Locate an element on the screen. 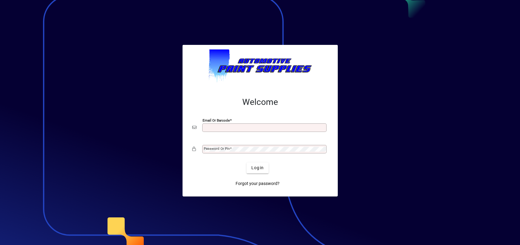  span: Login is located at coordinates (257, 168).